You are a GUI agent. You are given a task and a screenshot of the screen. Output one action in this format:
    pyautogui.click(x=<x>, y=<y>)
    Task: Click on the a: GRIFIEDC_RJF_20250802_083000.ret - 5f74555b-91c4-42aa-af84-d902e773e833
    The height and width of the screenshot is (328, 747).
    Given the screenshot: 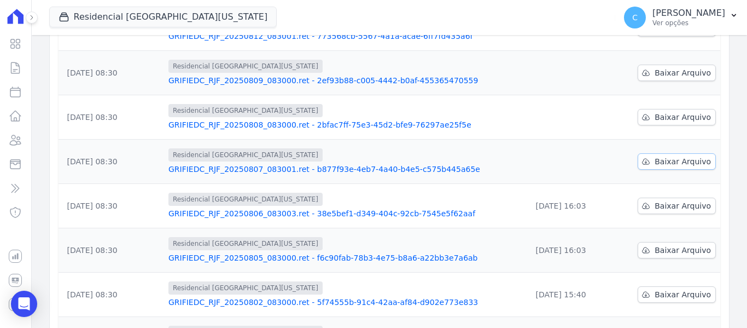 What is the action you would take?
    pyautogui.click(x=346, y=302)
    